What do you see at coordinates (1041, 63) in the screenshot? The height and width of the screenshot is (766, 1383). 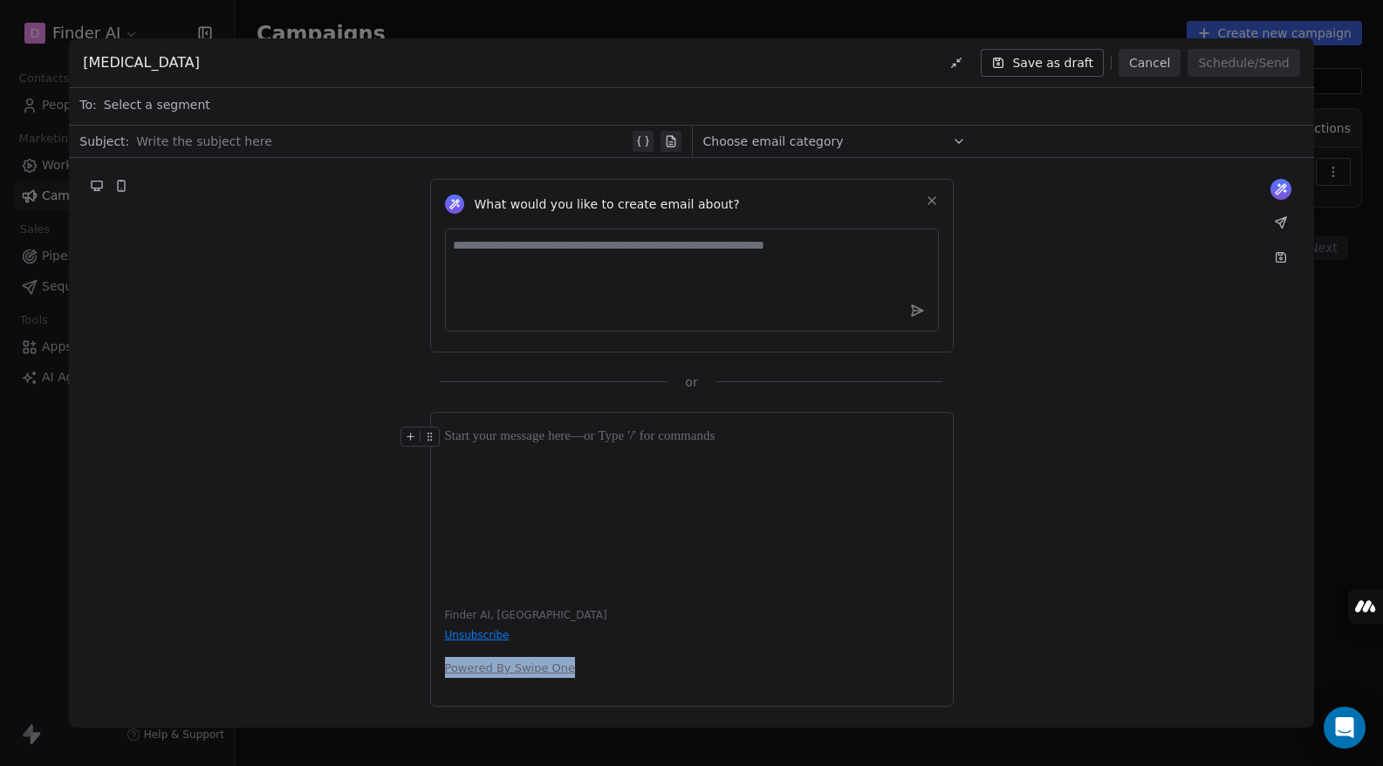 I see `button: Save as draft` at bounding box center [1041, 63].